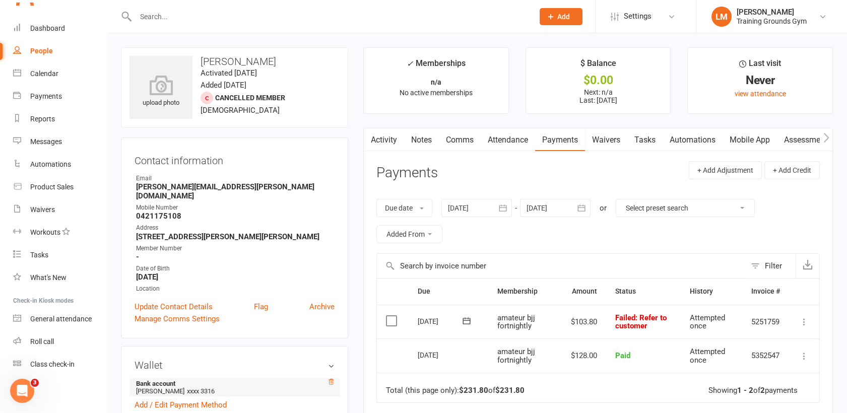 This screenshot has width=847, height=413. What do you see at coordinates (186, 13) in the screenshot?
I see `div: Close` at bounding box center [186, 13].